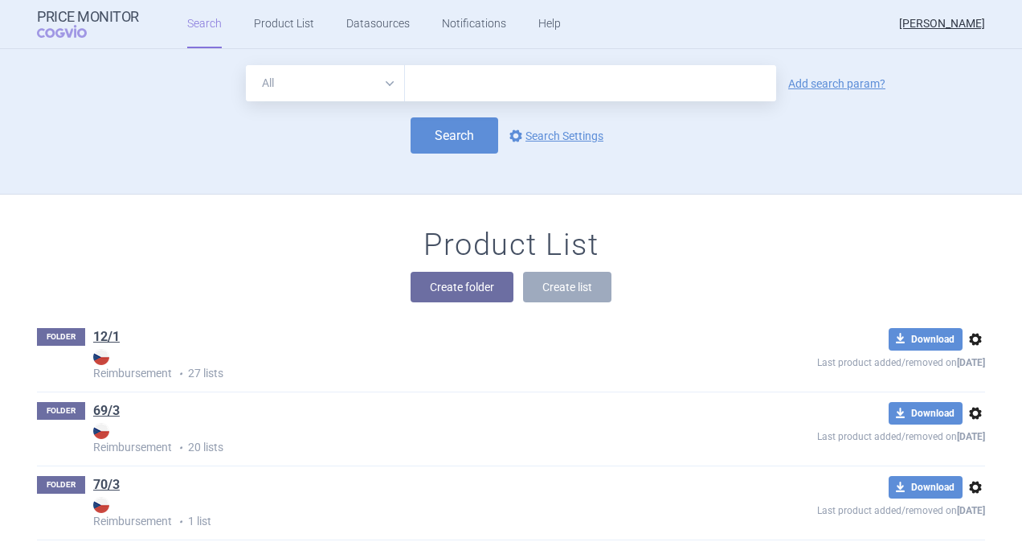 The width and height of the screenshot is (1022, 542). Describe the element at coordinates (73, 31) in the screenshot. I see `span: COGVIO` at that location.